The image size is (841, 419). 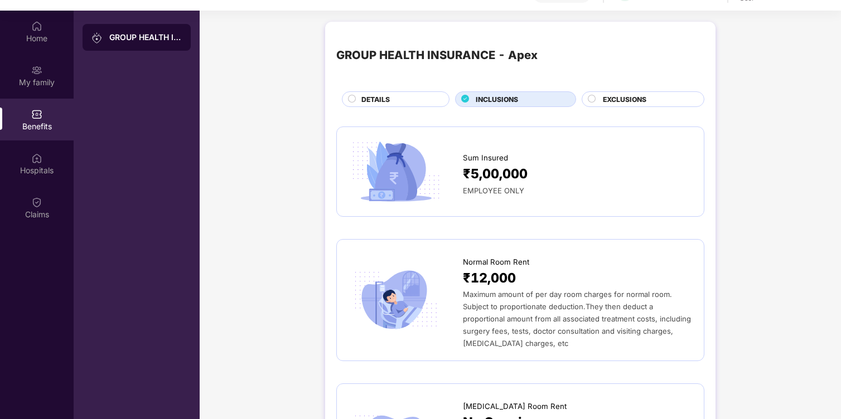 I want to click on span: Normal Room Rent, so click(x=496, y=262).